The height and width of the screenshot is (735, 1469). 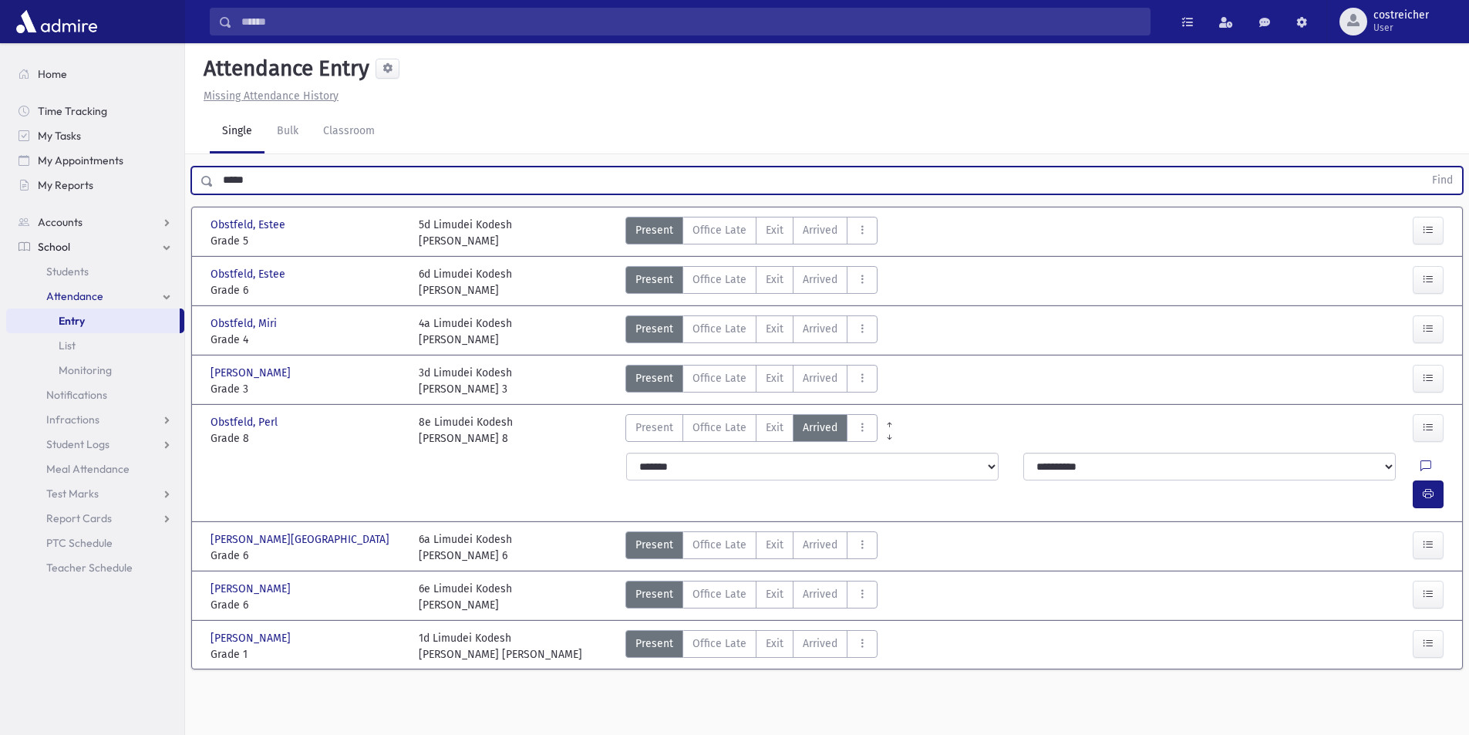 I want to click on a: Home, so click(x=95, y=74).